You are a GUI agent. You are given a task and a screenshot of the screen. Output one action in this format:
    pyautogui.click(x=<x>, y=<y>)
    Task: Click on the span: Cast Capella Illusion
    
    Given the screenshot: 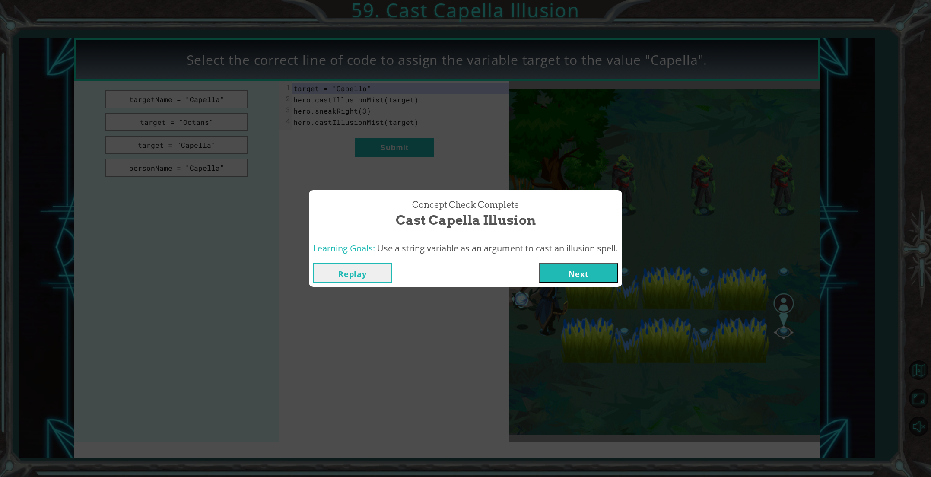 What is the action you would take?
    pyautogui.click(x=466, y=220)
    